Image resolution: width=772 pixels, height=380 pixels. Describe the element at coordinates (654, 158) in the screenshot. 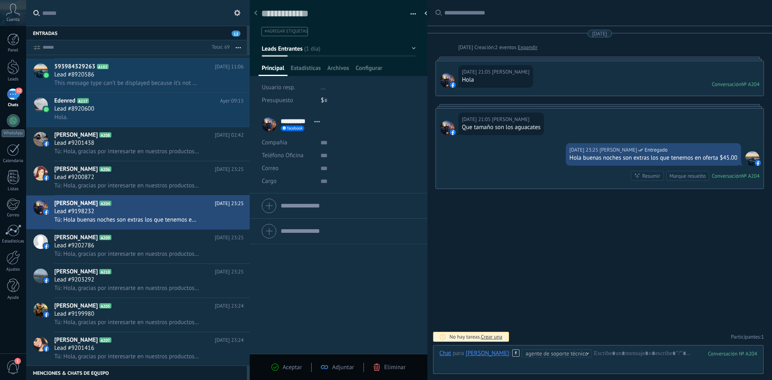

I see `div: Hola buenas noches son extras los que tenemos en oferta $45.00` at that location.